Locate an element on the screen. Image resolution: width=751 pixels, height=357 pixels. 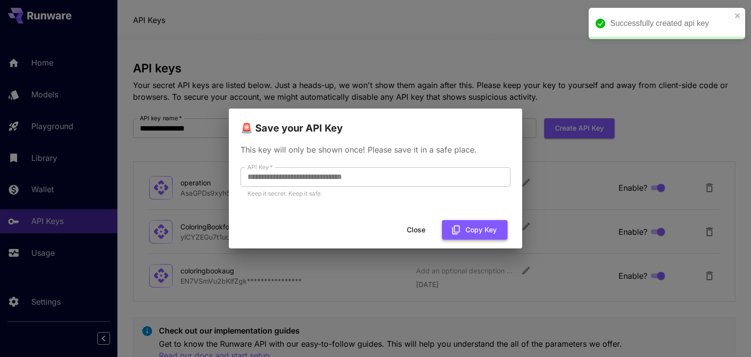
button: Close is located at coordinates (416, 230).